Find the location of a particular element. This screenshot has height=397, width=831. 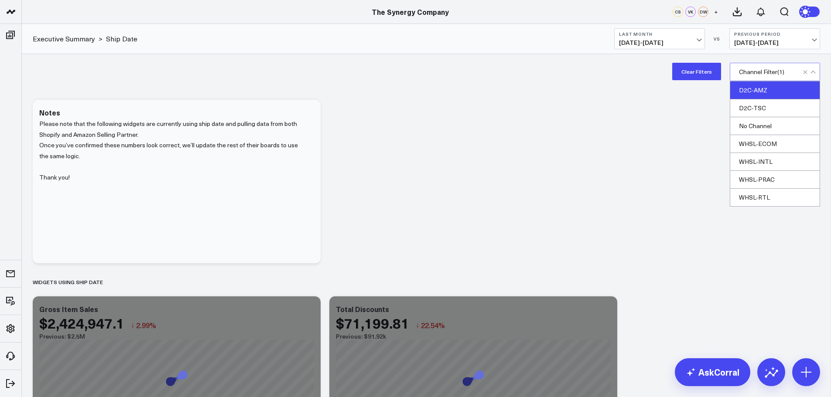

p: Please note that the following widgets are currently using ship date and pulling data from both S... is located at coordinates (173, 129).